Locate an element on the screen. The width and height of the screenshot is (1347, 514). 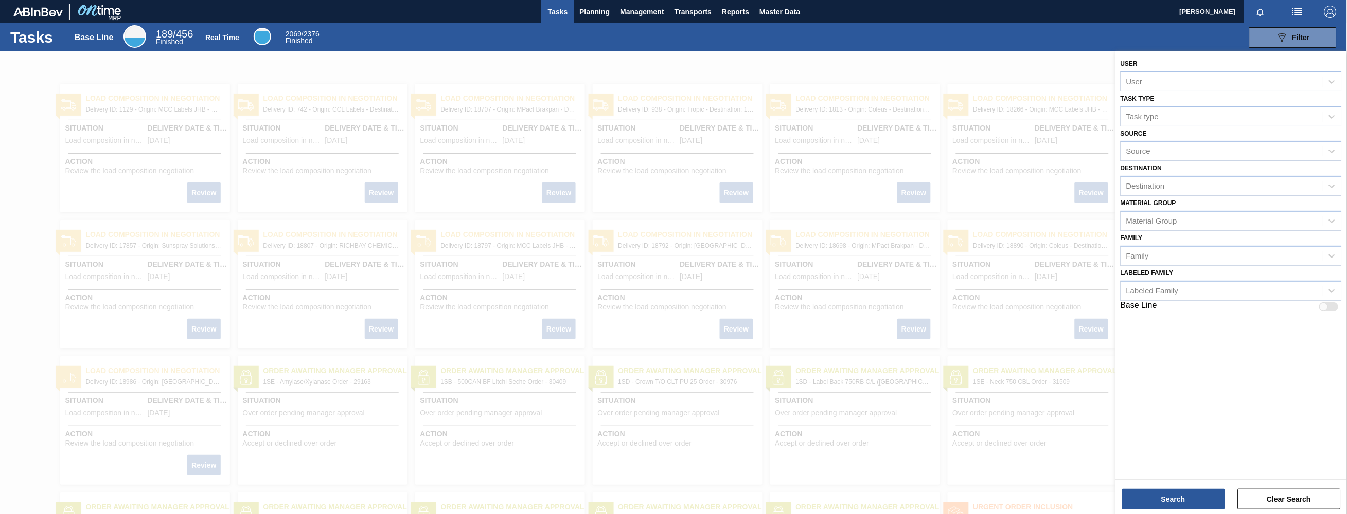
div: Destination is located at coordinates (1145, 186).